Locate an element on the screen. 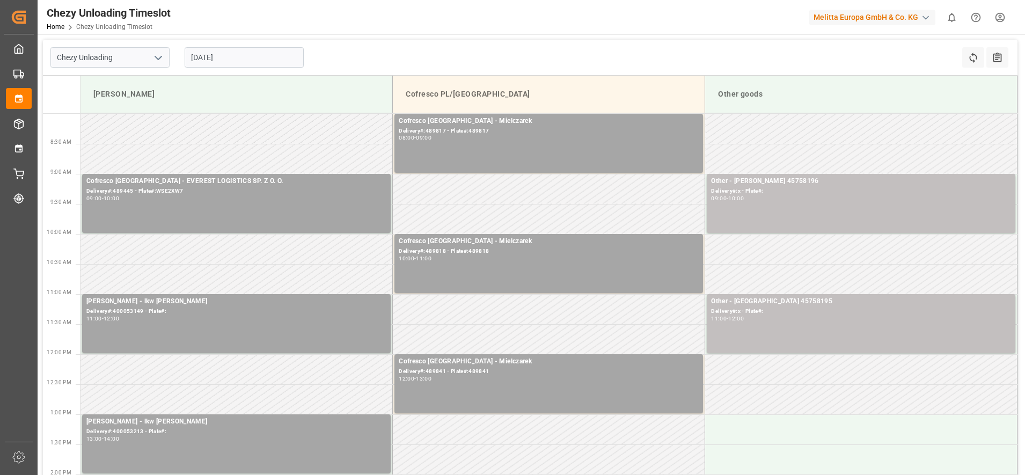 The image size is (1025, 475). div: Delivery#:400053149 - Plate#: is located at coordinates (236, 311).